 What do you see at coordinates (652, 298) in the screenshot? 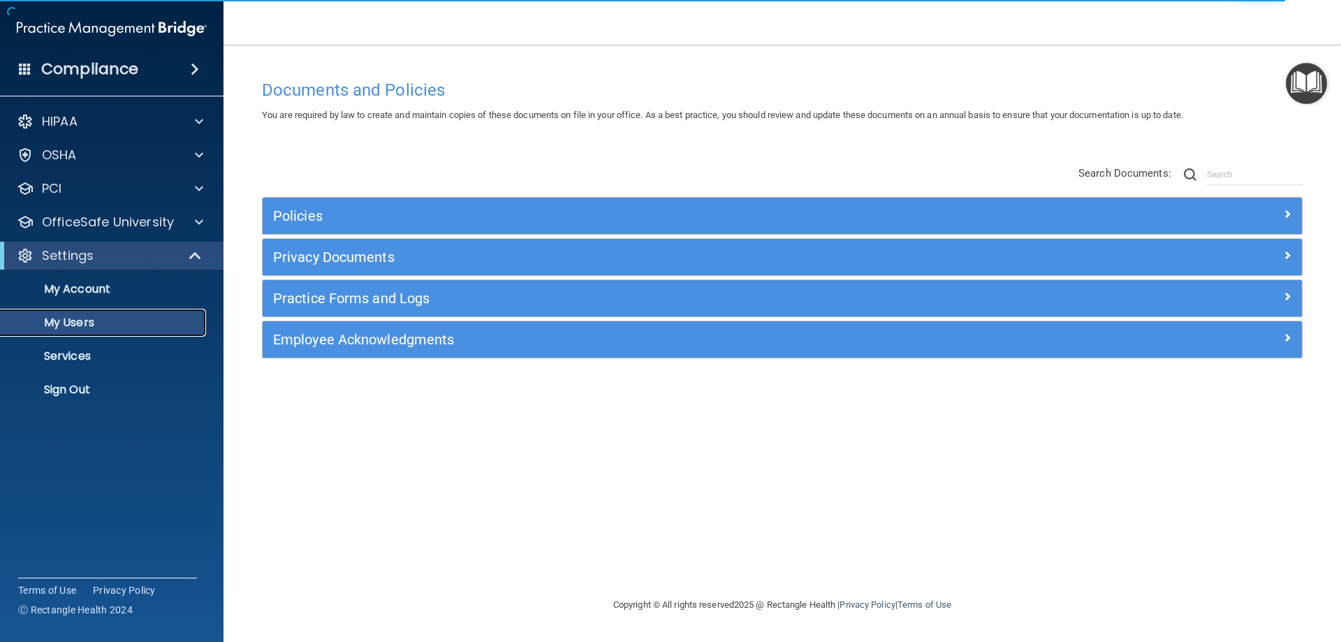
I see `h5: Practice Forms and Logs` at bounding box center [652, 298].